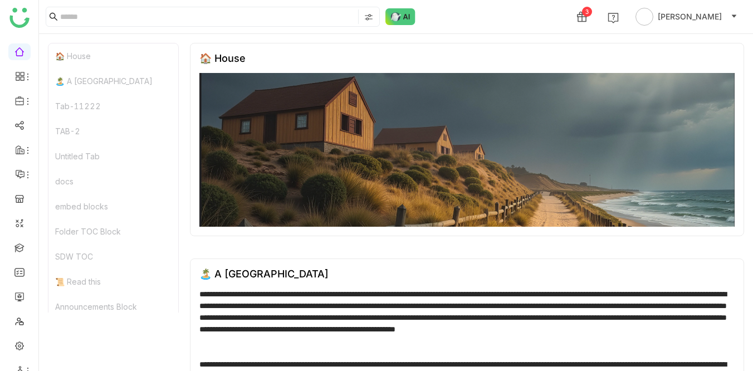 This screenshot has height=371, width=753. What do you see at coordinates (613, 18) in the screenshot?
I see `img: help.svg` at bounding box center [613, 18].